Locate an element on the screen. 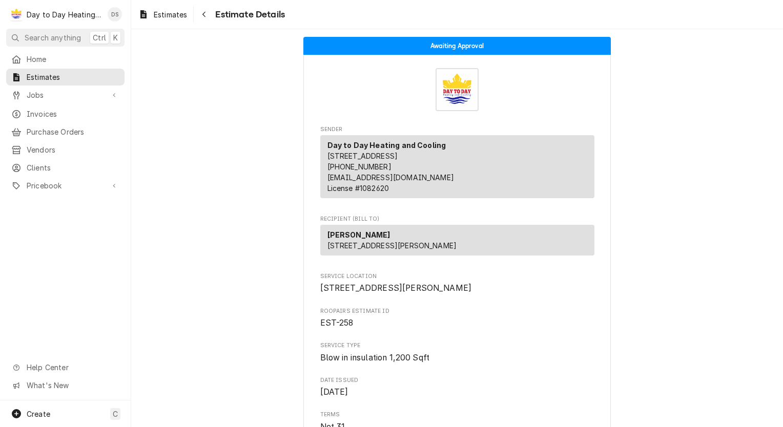 The image size is (783, 427). span: Help Center is located at coordinates (72, 367).